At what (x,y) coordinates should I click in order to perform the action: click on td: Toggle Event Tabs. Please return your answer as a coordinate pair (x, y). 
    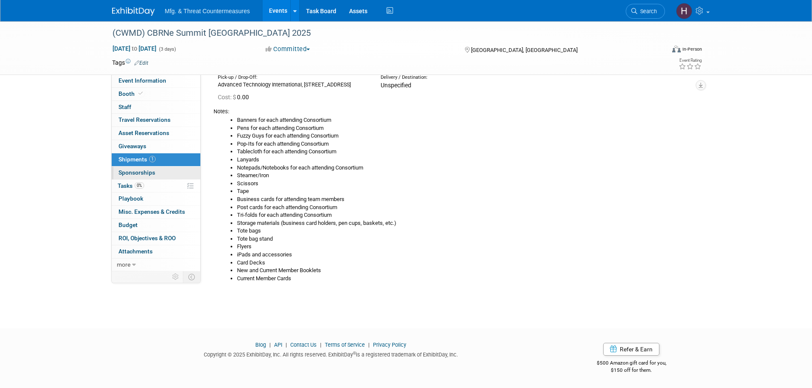
    Looking at the image, I should click on (191, 277).